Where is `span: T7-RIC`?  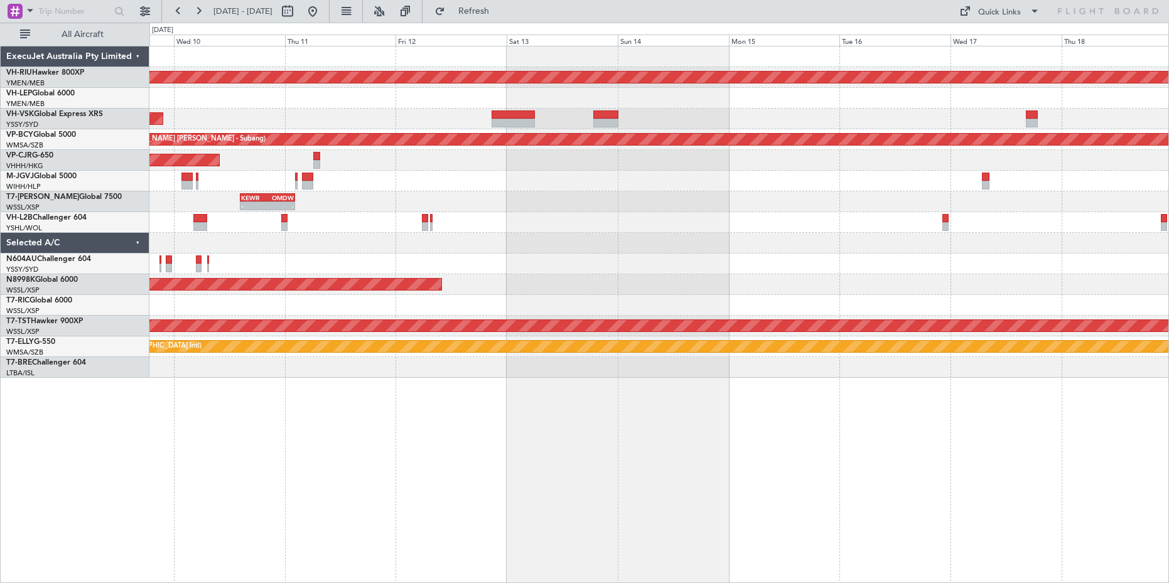 span: T7-RIC is located at coordinates (18, 301).